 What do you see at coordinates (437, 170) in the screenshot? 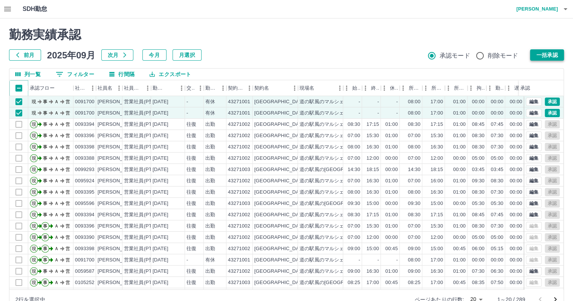
I see `div: 18:15` at bounding box center [437, 170].